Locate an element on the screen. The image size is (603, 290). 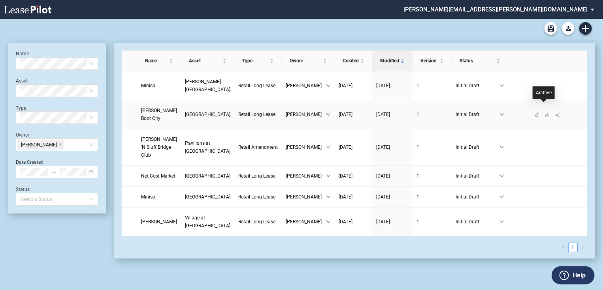
span: Patrick Bennison is located at coordinates (41, 145).